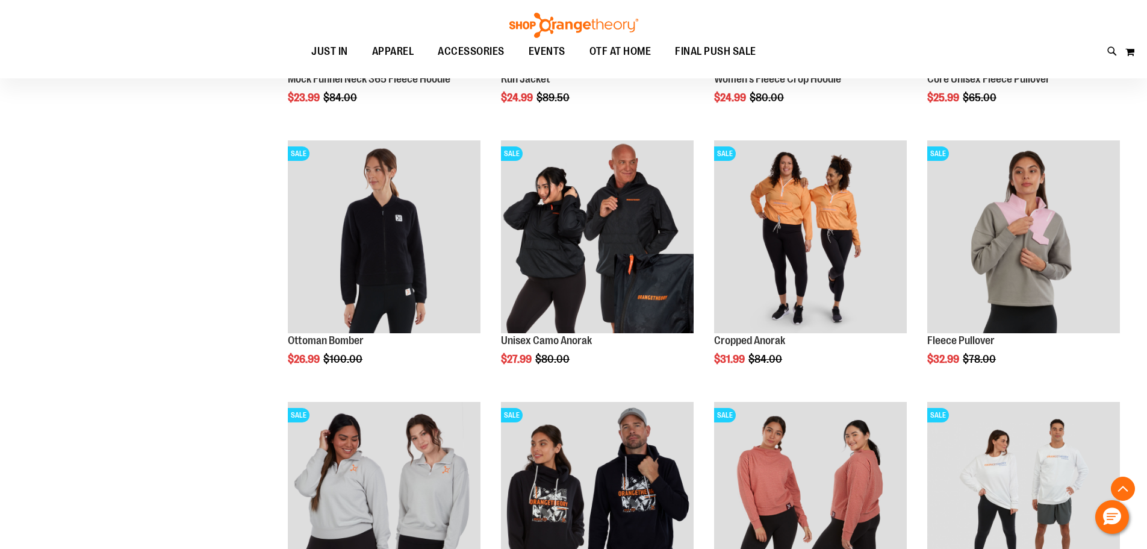 The image size is (1147, 549). Describe the element at coordinates (393, 51) in the screenshot. I see `span: APPAREL` at that location.